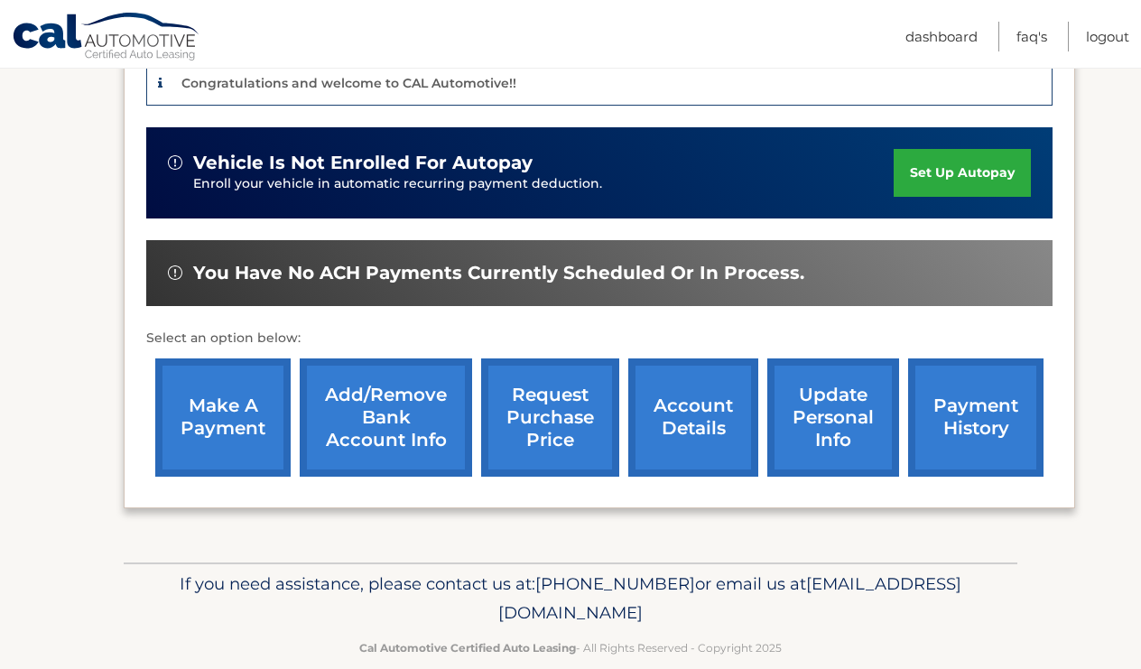 Image resolution: width=1141 pixels, height=669 pixels. What do you see at coordinates (223, 417) in the screenshot?
I see `a: make a payment` at bounding box center [223, 417].